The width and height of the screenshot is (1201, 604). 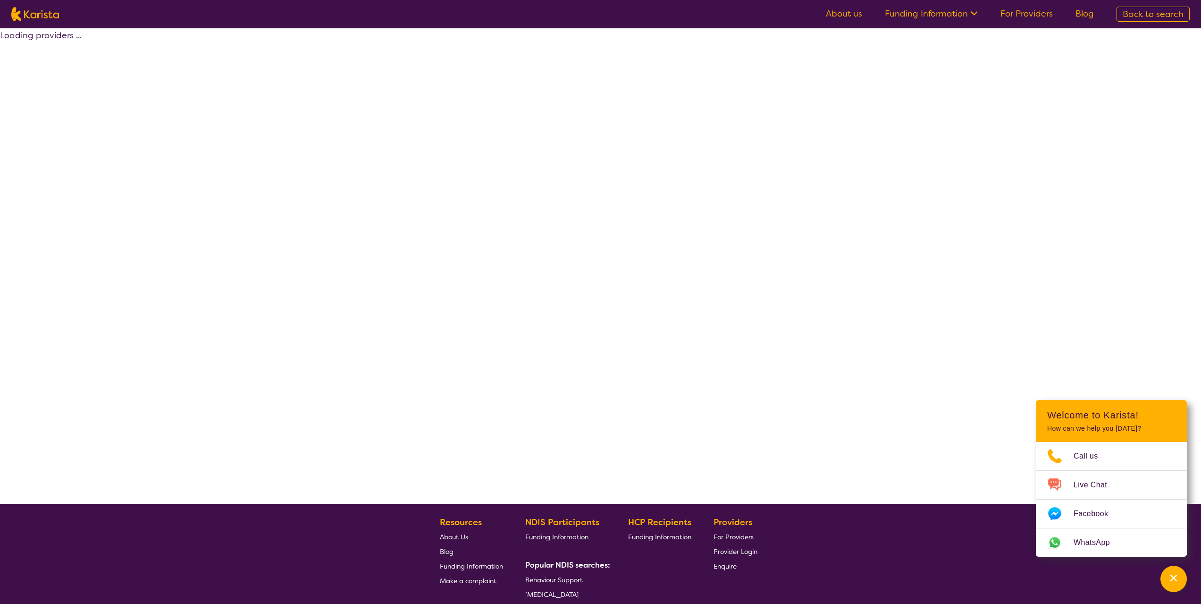 I want to click on span: About Us, so click(x=454, y=537).